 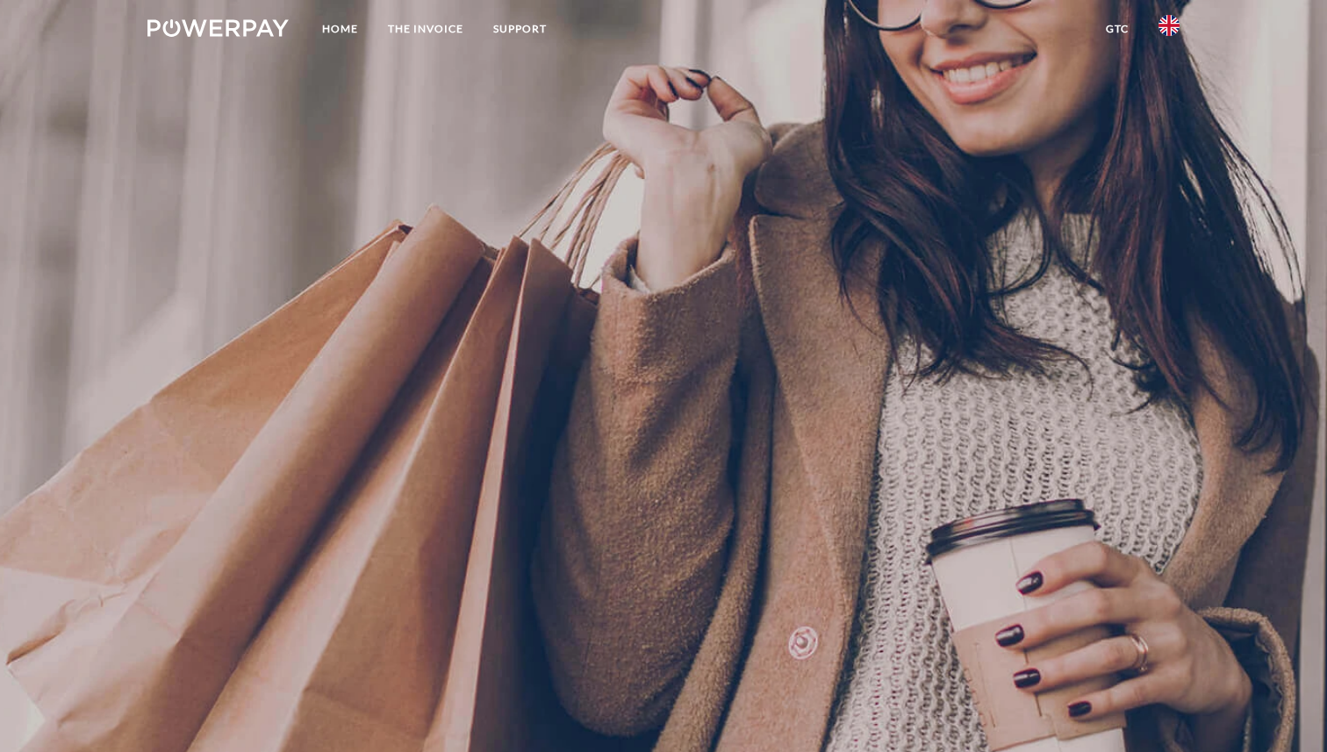 I want to click on img: logo-powerpay-white.svg, so click(x=218, y=28).